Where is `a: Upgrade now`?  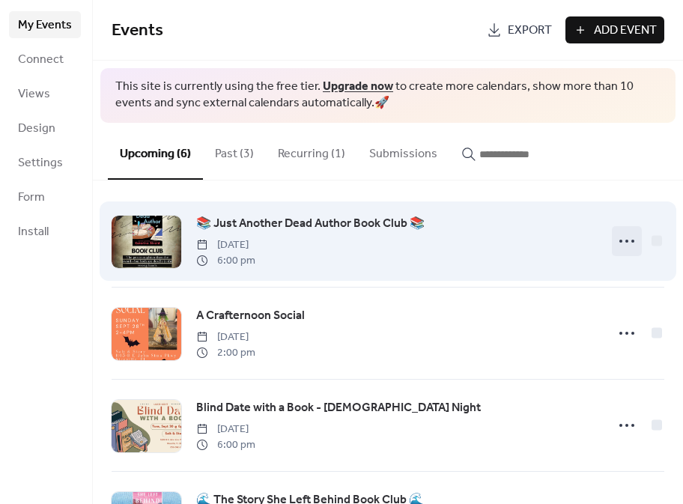
a: Upgrade now is located at coordinates (358, 86).